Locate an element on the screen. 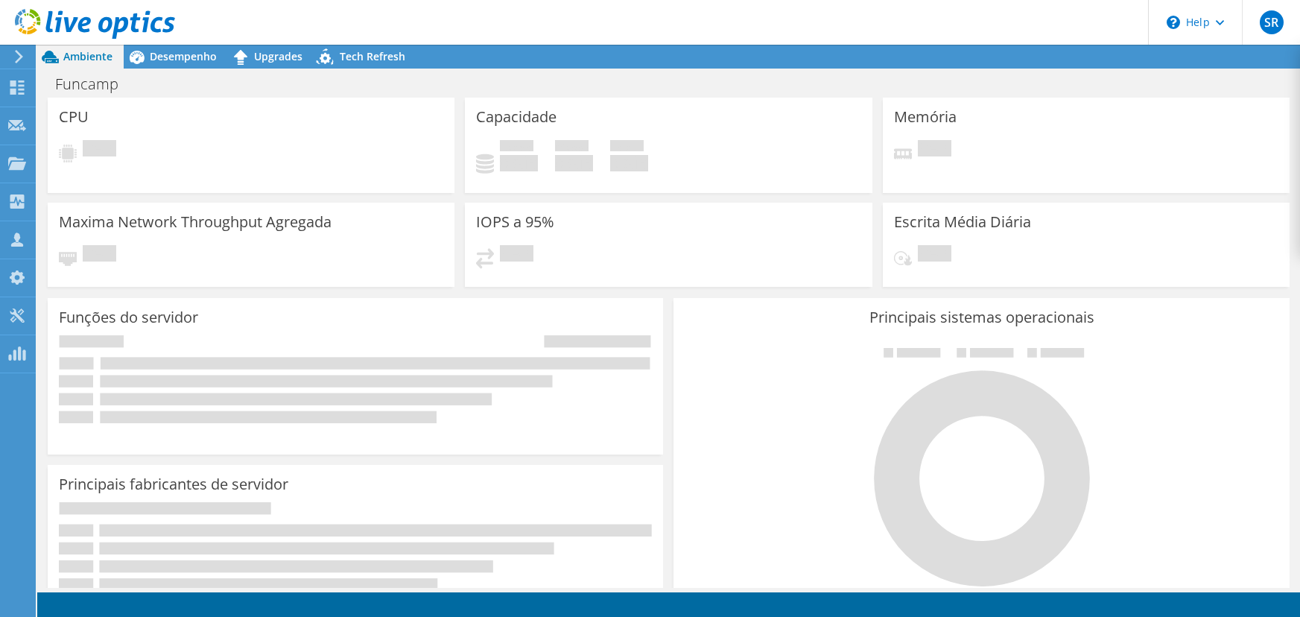 This screenshot has height=617, width=1300. span: Upgrades is located at coordinates (278, 56).